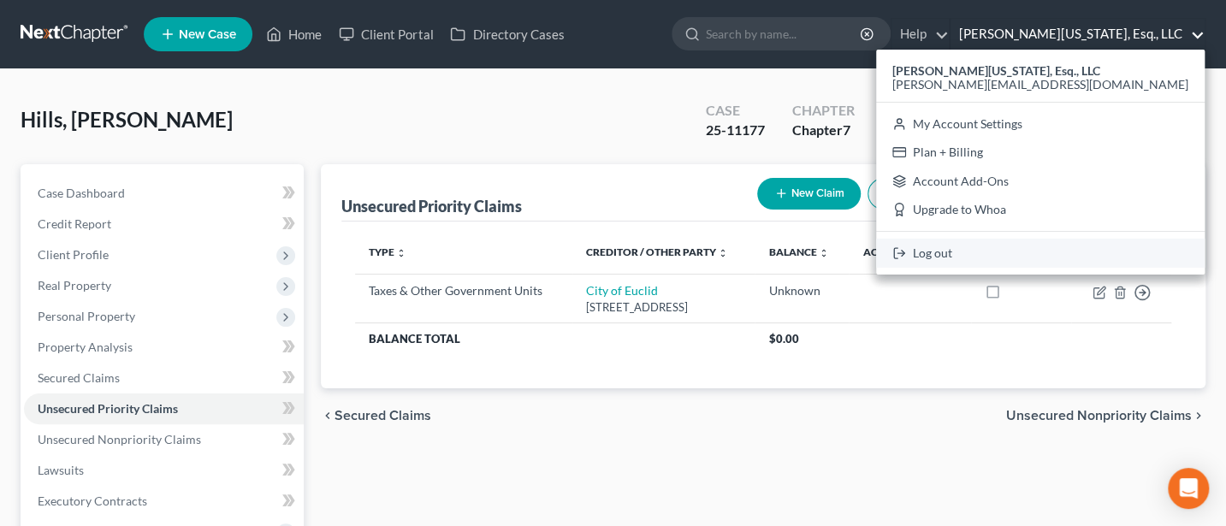  I want to click on button: chevron_left Secured Claims, so click(376, 416).